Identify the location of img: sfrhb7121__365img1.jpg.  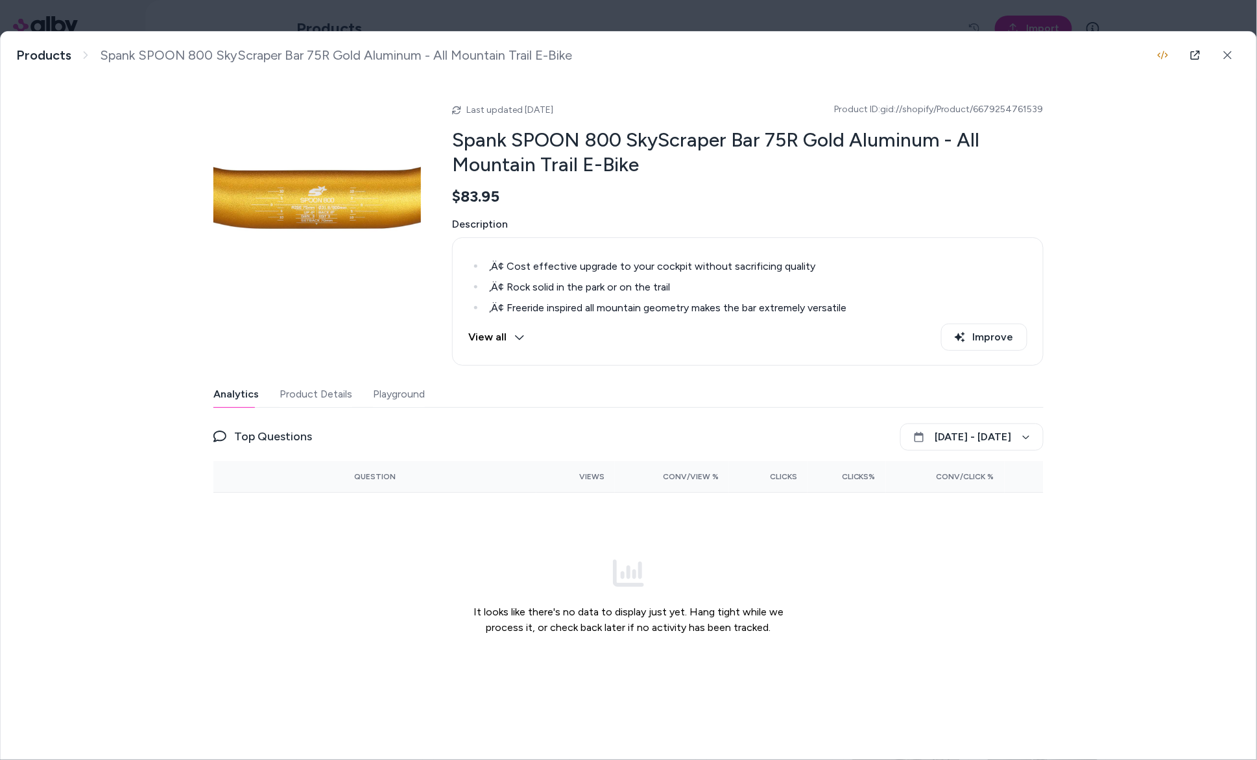
(317, 198).